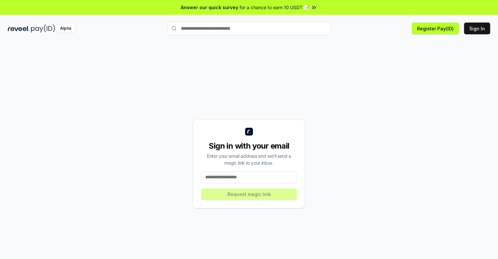 The image size is (498, 259). Describe the element at coordinates (436, 28) in the screenshot. I see `button: Register Pay(ID)` at that location.